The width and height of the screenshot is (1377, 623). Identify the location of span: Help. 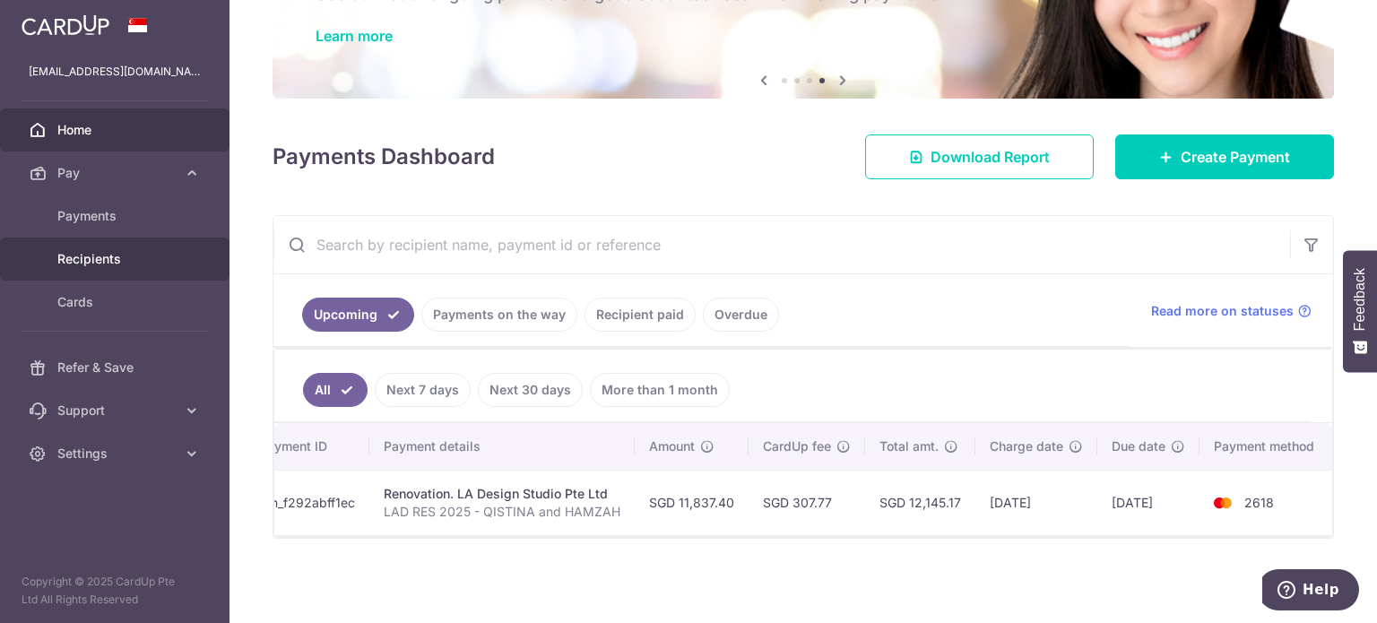
(58, 21).